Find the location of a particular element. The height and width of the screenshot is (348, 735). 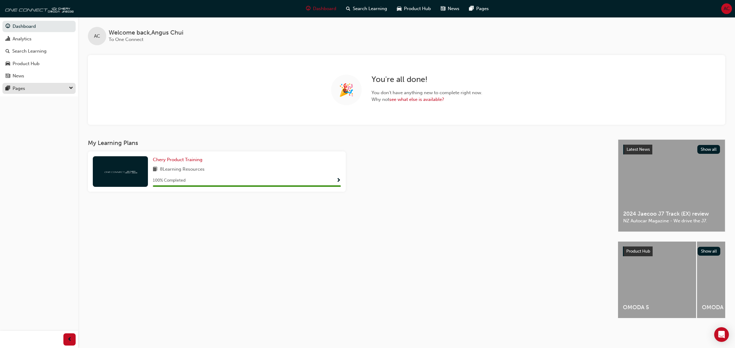

span: prev-icon is located at coordinates (69, 340).